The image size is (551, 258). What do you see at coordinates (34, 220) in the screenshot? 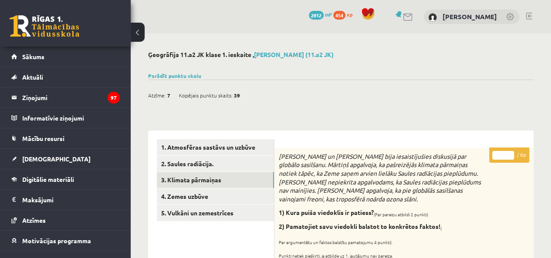
I see `span: Atzīmes` at bounding box center [34, 220].